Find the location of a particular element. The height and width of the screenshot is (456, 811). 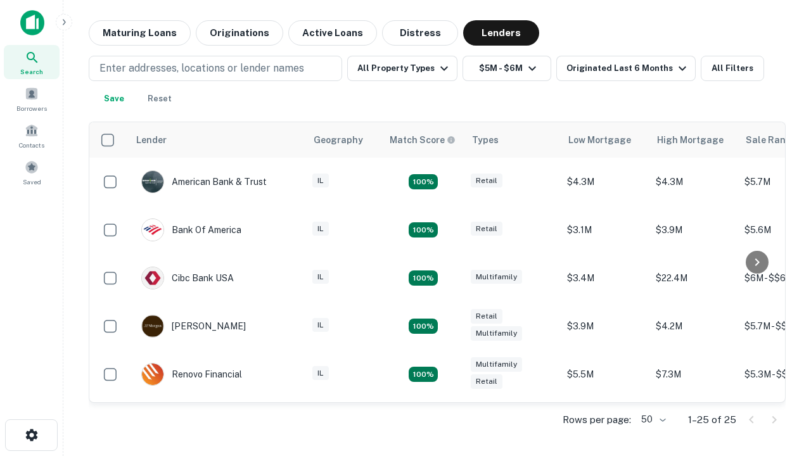

div: Cibc Bank USA is located at coordinates (188, 278).